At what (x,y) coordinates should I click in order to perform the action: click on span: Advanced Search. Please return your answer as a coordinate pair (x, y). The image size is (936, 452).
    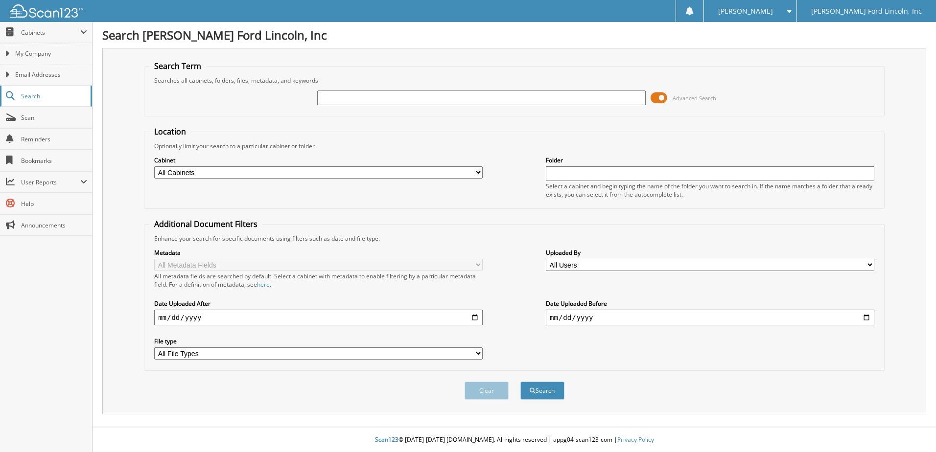
    Looking at the image, I should click on (694, 98).